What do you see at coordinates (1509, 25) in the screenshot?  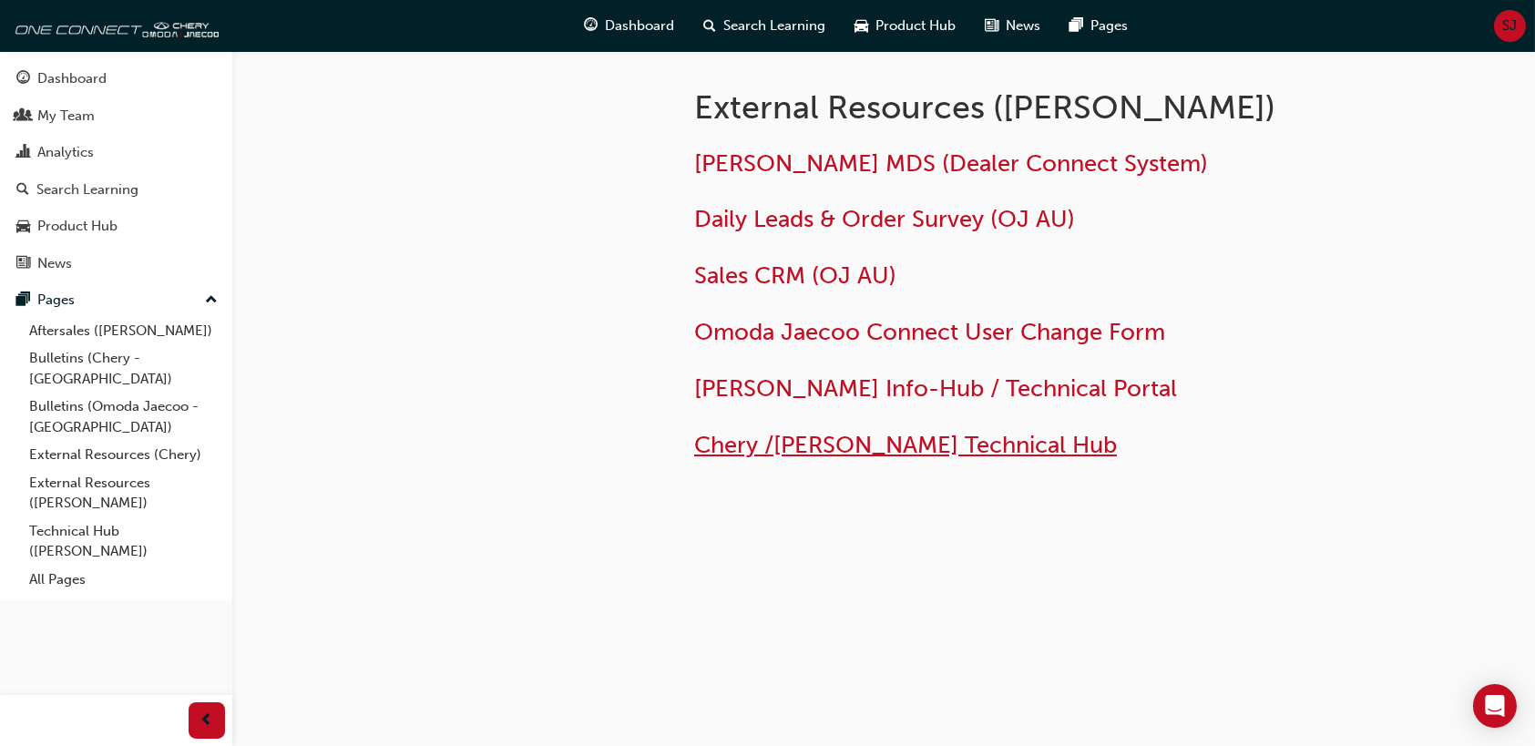 I see `button: SJ` at bounding box center [1509, 25].